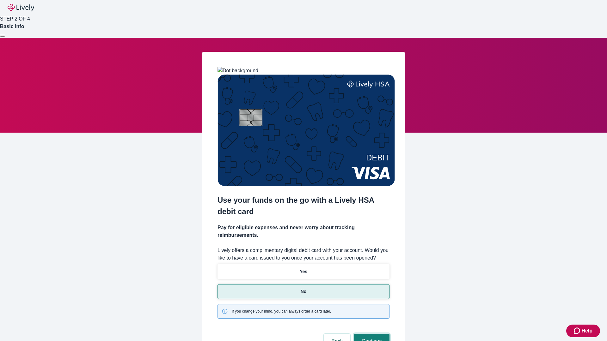 The image size is (607, 341). Describe the element at coordinates (303, 292) in the screenshot. I see `p: No` at that location.